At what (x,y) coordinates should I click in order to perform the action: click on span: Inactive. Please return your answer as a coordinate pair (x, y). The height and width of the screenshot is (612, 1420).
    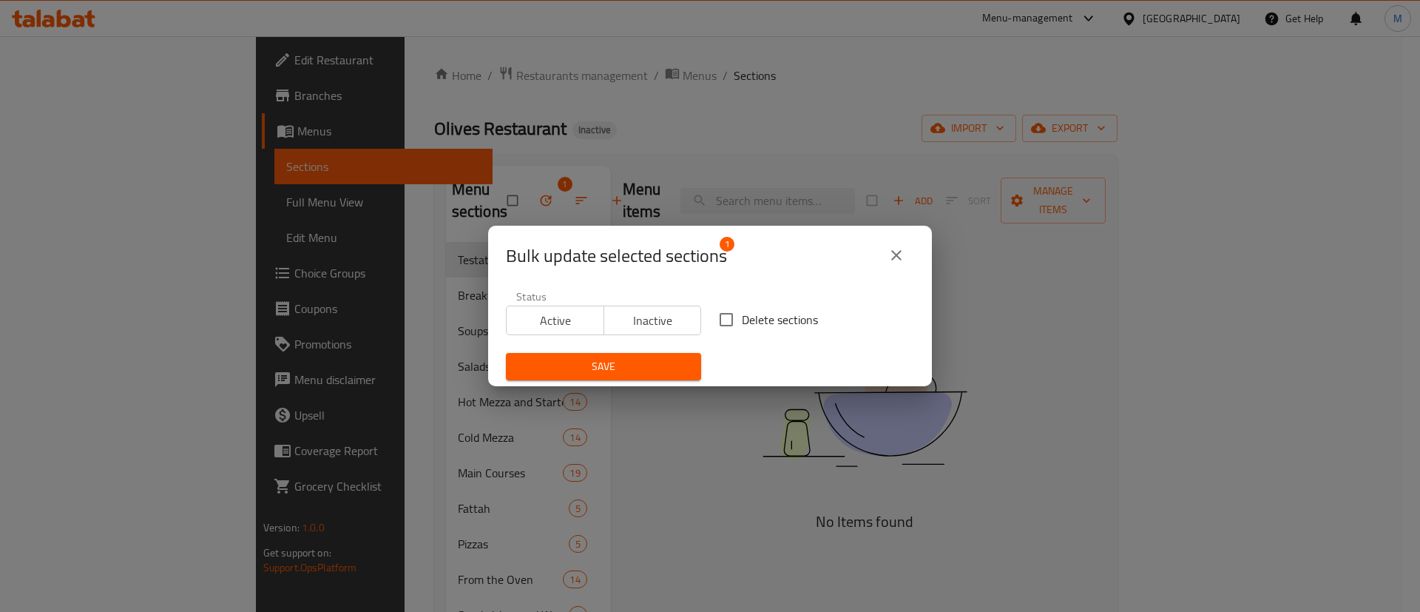
    Looking at the image, I should click on (653, 320).